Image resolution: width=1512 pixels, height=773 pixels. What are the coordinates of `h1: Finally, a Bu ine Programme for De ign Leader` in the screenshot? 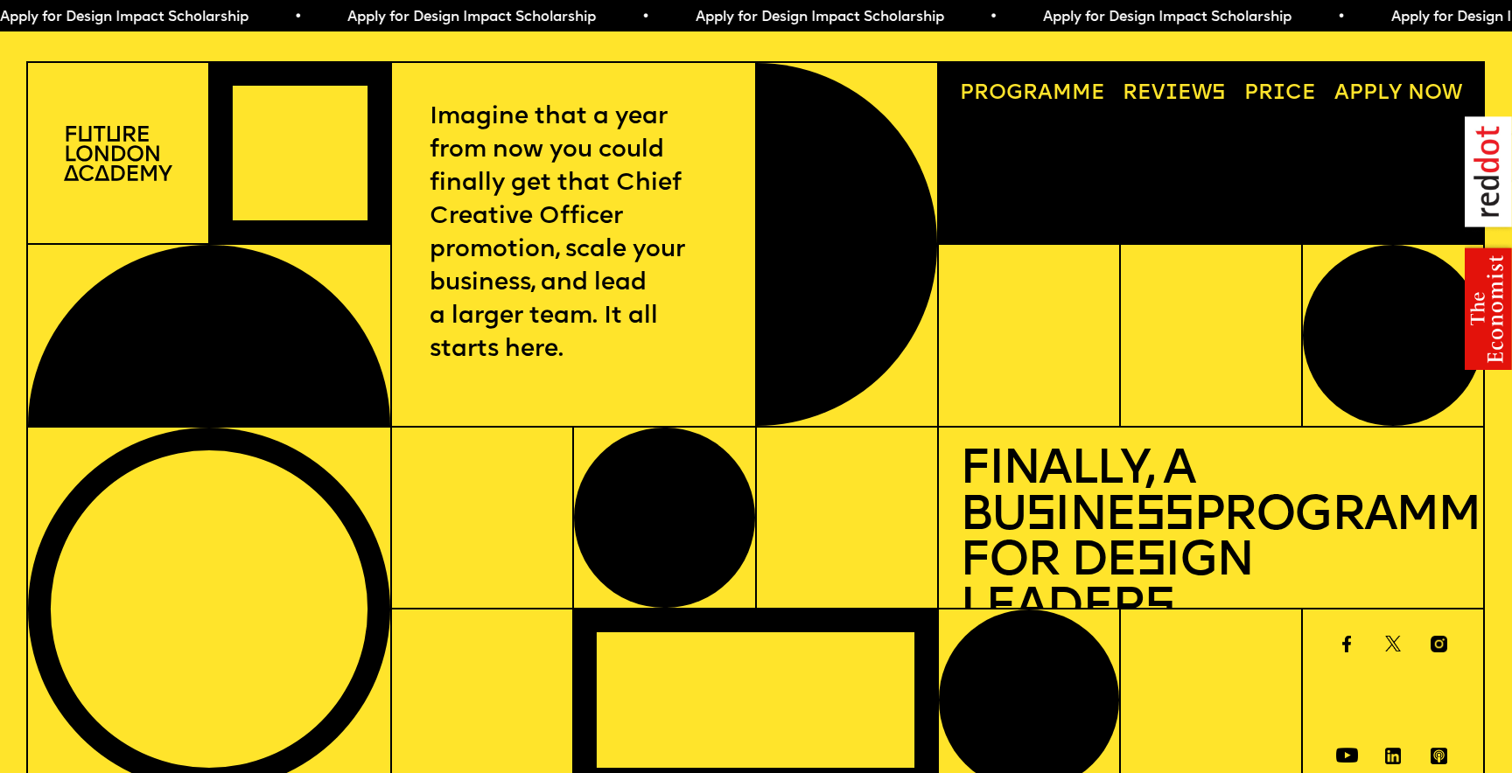 It's located at (1211, 541).